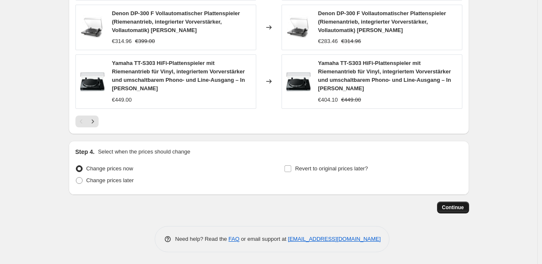 Image resolution: width=542 pixels, height=264 pixels. I want to click on span: Change prices later, so click(110, 180).